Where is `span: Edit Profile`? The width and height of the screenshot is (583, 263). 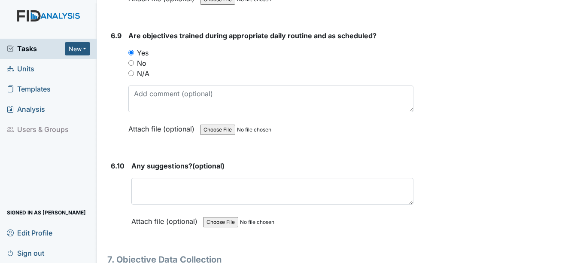 span: Edit Profile is located at coordinates (30, 232).